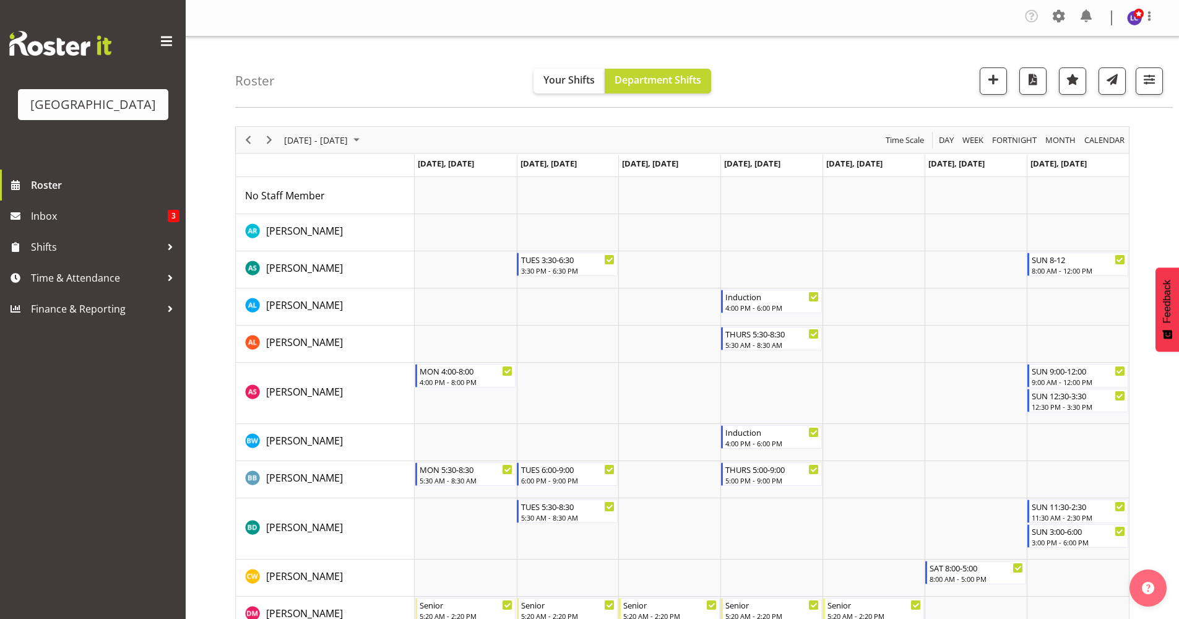 This screenshot has width=1179, height=619. Describe the element at coordinates (325, 442) in the screenshot. I see `td: Ben Wyatt resource` at that location.